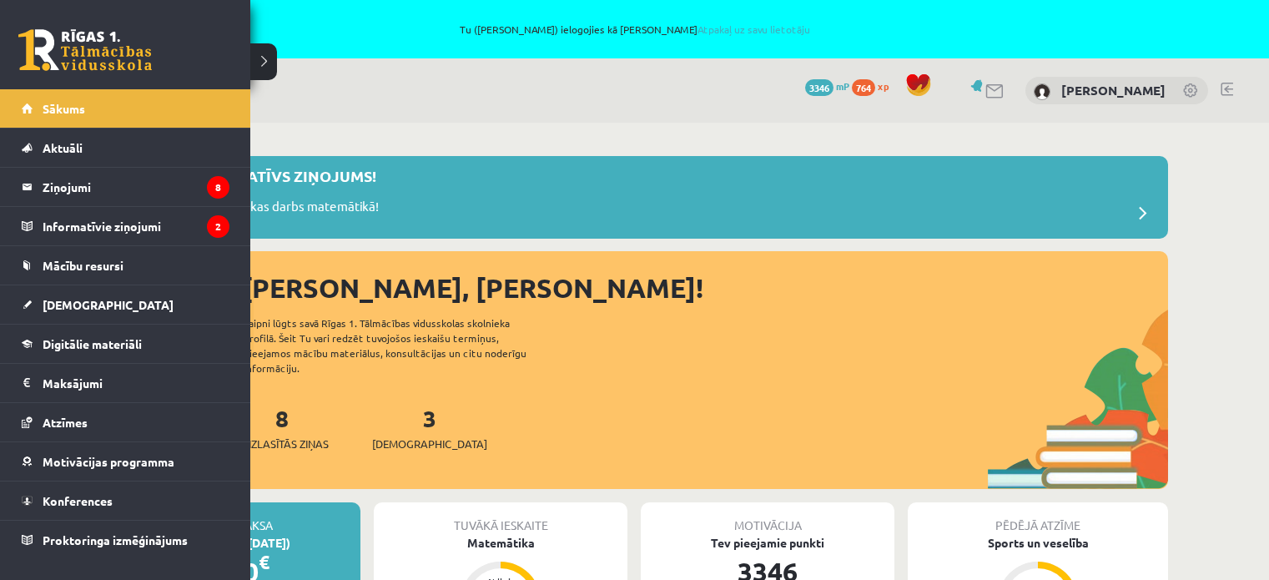 Image resolution: width=1269 pixels, height=580 pixels. I want to click on div: Tev pieejamie punkti, so click(767, 542).